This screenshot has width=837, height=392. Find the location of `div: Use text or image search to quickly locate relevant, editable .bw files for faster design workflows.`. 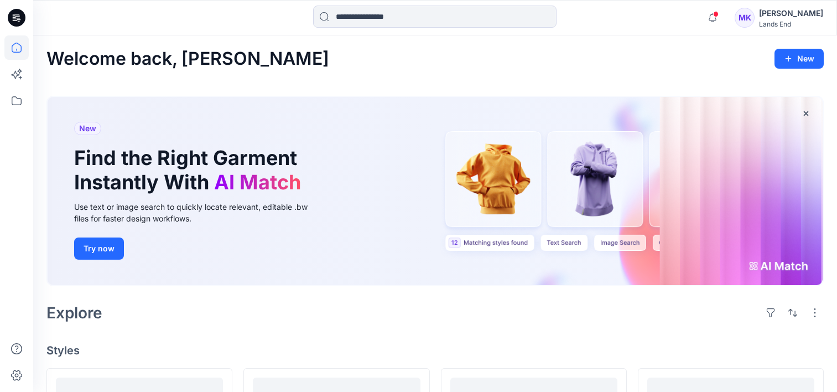

div: Use text or image search to quickly locate relevant, editable .bw files for faster design workflows. is located at coordinates (199, 212).